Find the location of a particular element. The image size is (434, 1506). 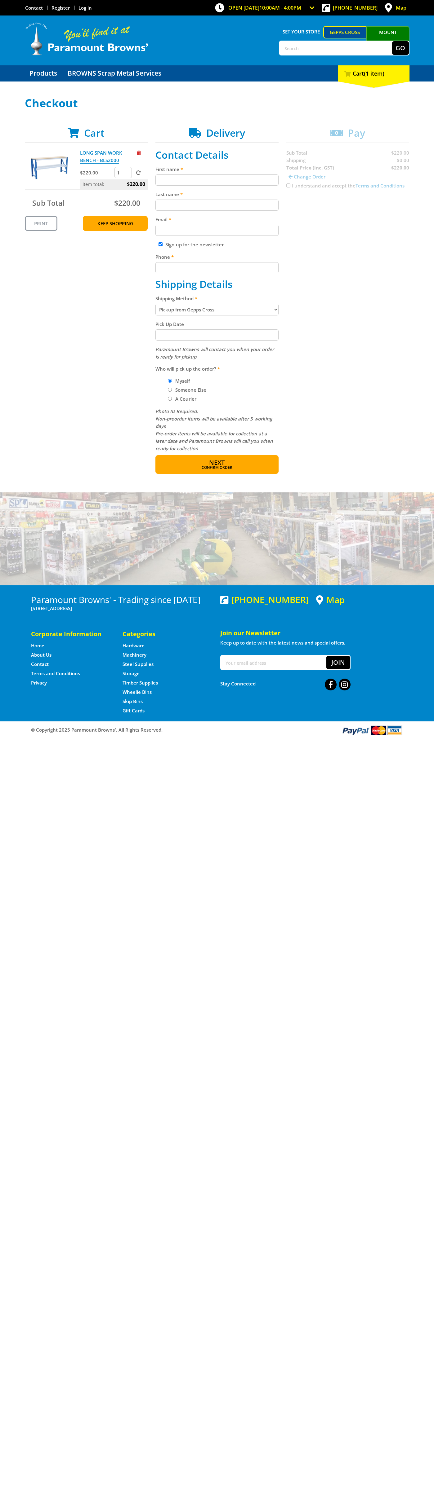

div: Cart is located at coordinates (373, 73).